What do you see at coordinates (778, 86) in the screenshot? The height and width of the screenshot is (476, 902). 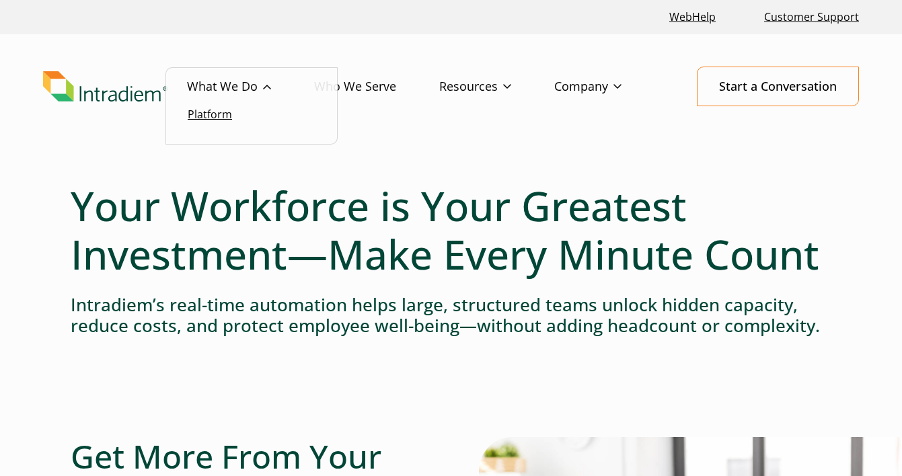 I see `a: Start a Conversation` at bounding box center [778, 86].